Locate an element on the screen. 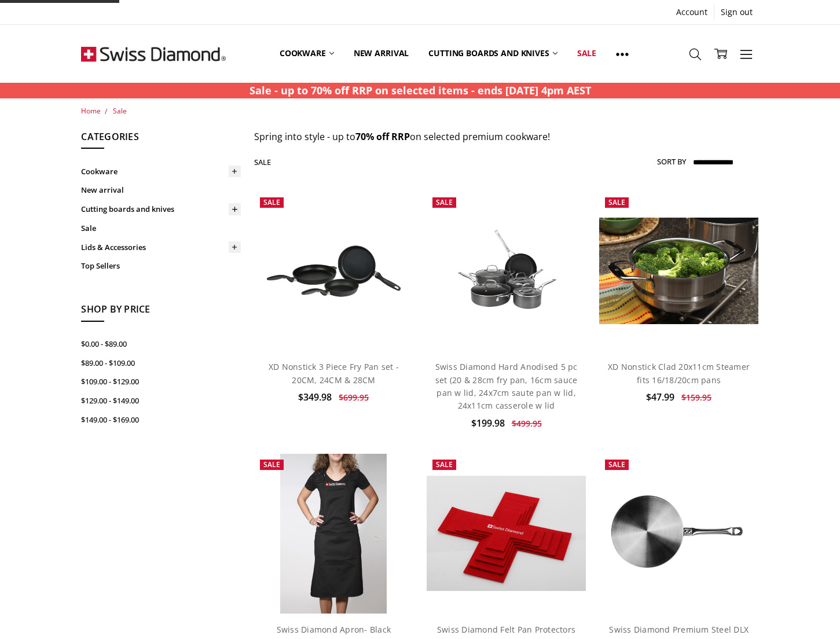 The width and height of the screenshot is (840, 639). span: Spring into style - up to on selected premium cookware! is located at coordinates (402, 137).